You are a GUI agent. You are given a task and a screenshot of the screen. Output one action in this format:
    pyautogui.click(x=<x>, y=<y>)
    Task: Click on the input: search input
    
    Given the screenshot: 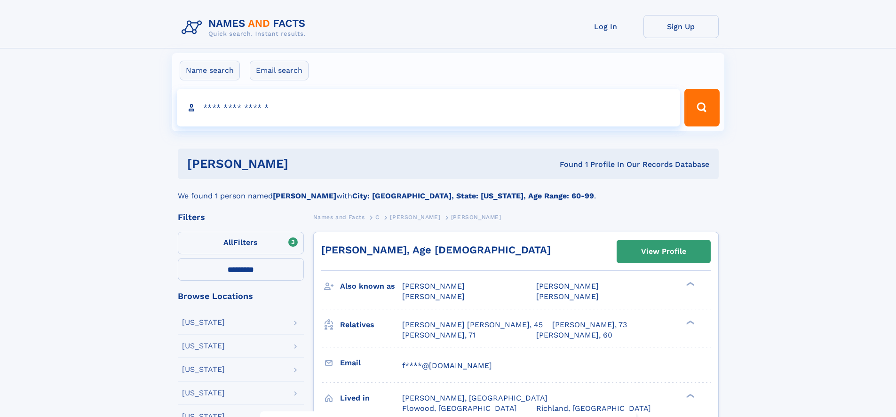 What is the action you would take?
    pyautogui.click(x=428, y=108)
    